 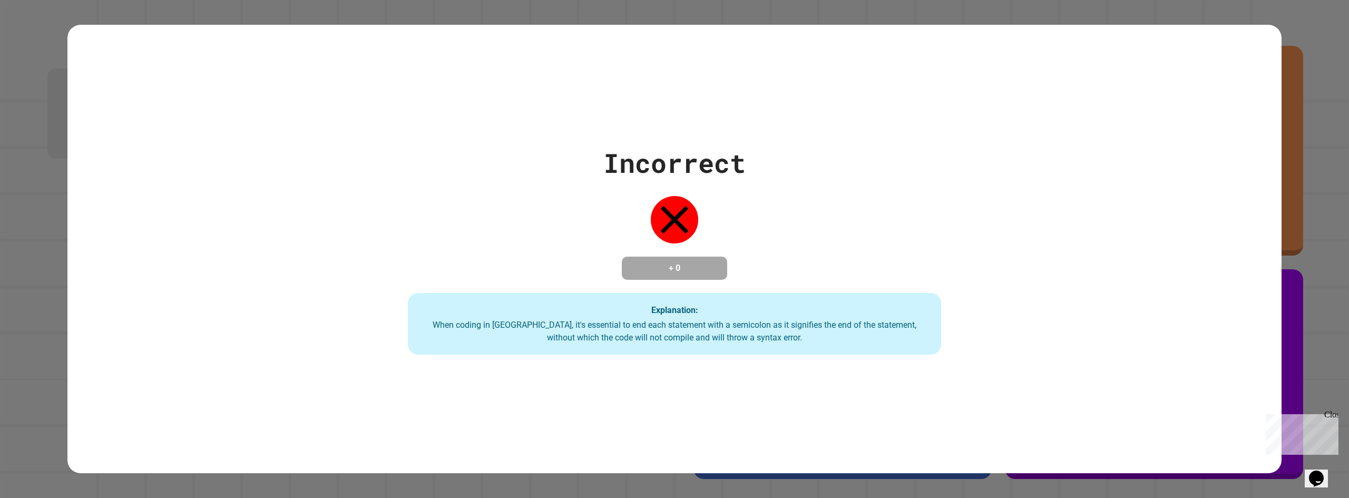 What do you see at coordinates (675, 268) in the screenshot?
I see `h4: + 0` at bounding box center [675, 268].